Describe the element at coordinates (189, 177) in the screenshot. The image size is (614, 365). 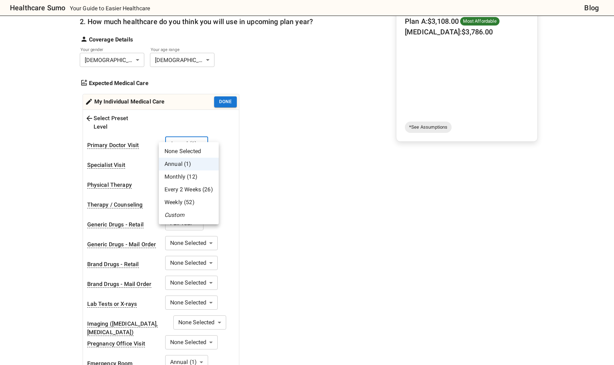
I see `li: Monthly (12)` at that location.